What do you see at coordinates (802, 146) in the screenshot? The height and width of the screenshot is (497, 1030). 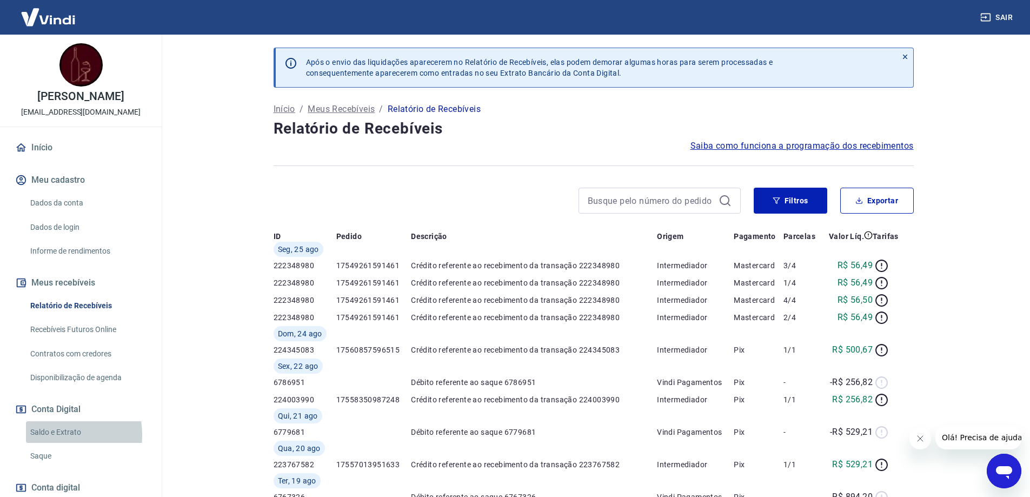 I see `span: Saiba como funciona a programação dos recebimentos` at bounding box center [802, 146].